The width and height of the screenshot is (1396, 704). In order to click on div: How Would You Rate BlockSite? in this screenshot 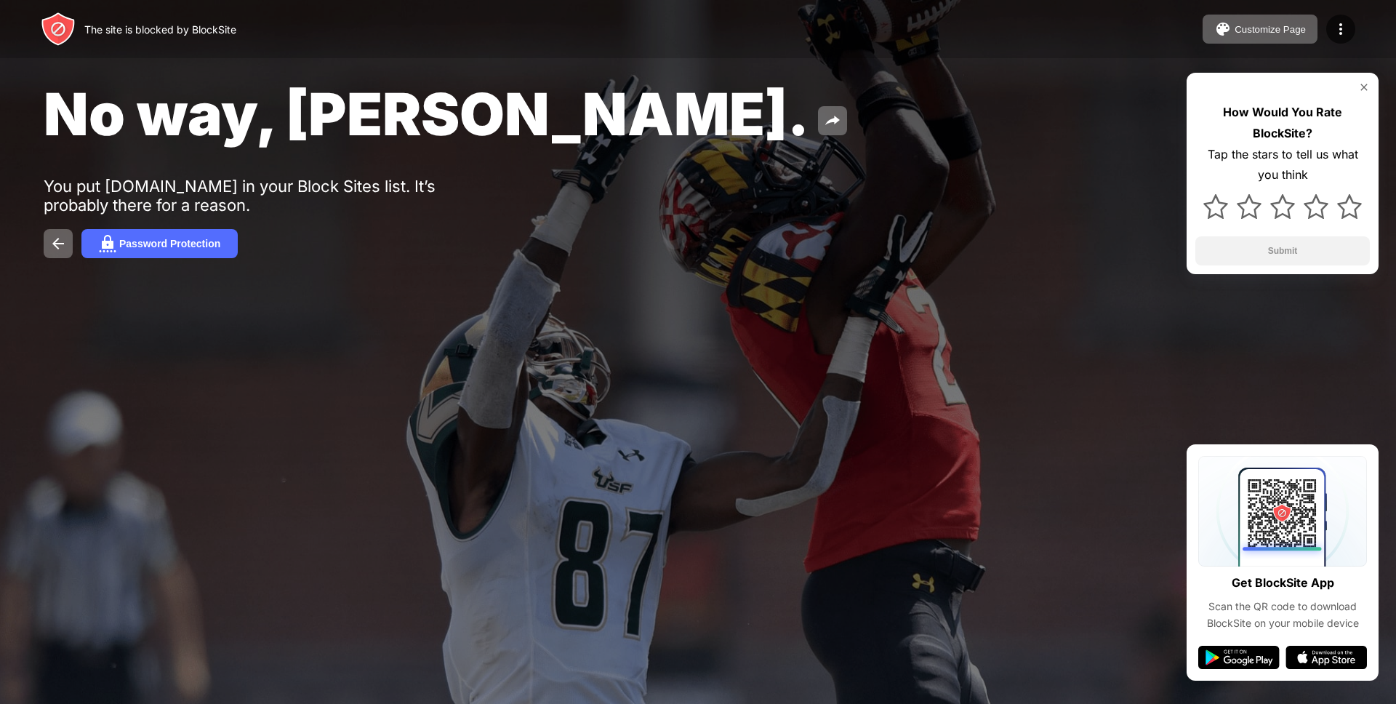, I will do `click(1282, 123)`.